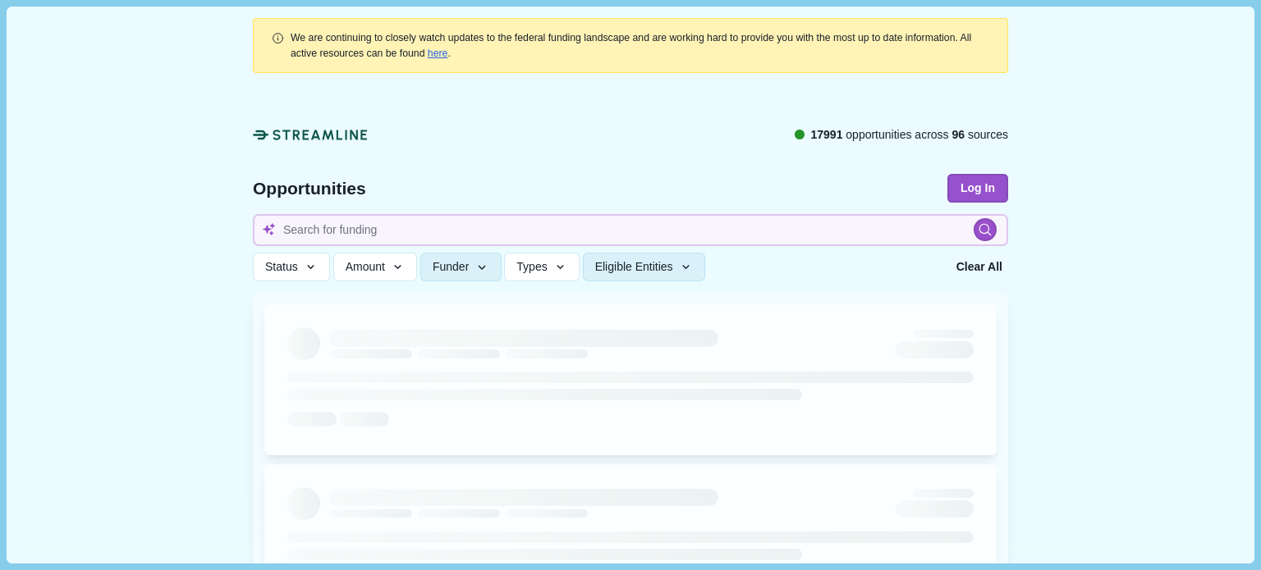  What do you see at coordinates (531, 267) in the screenshot?
I see `span: Types` at bounding box center [531, 267].